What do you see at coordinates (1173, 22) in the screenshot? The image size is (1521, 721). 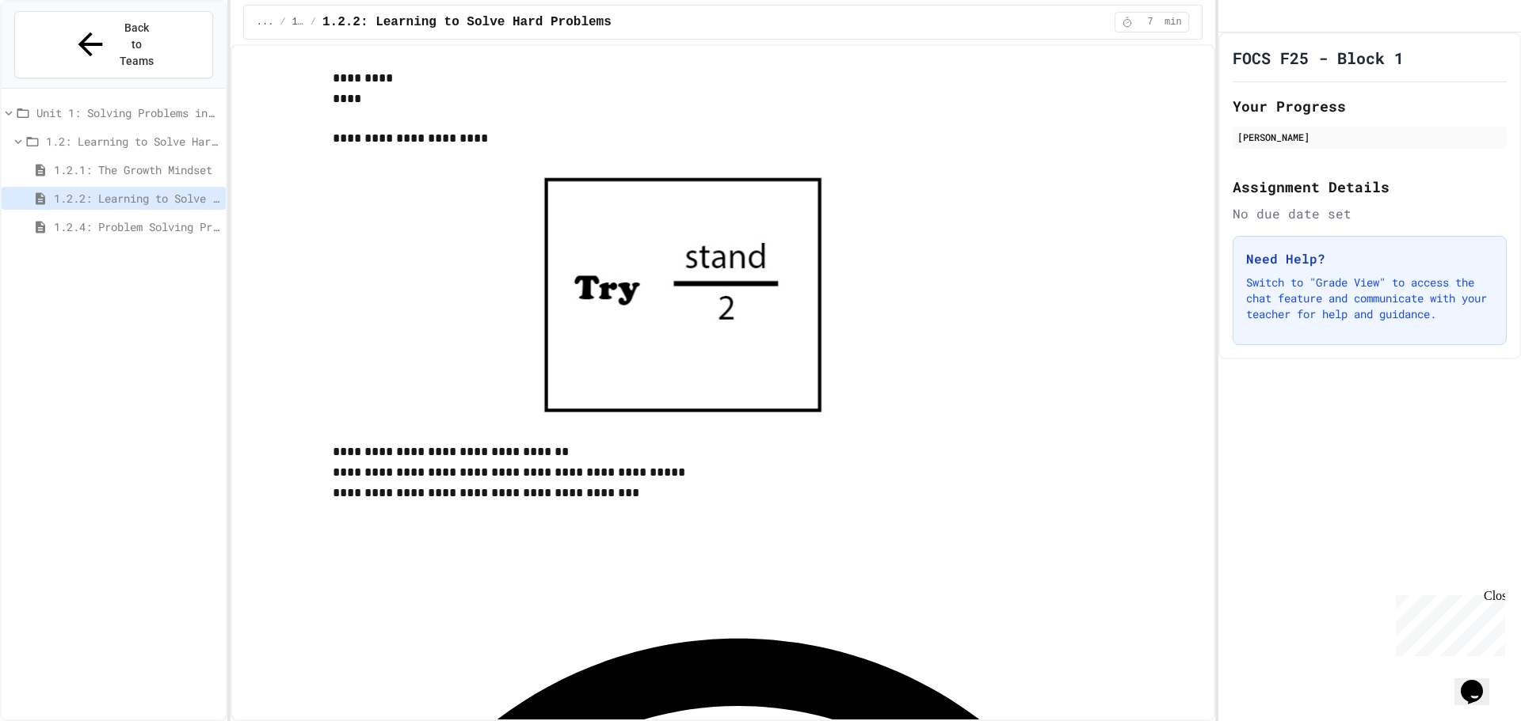 I see `span: min` at bounding box center [1173, 22].